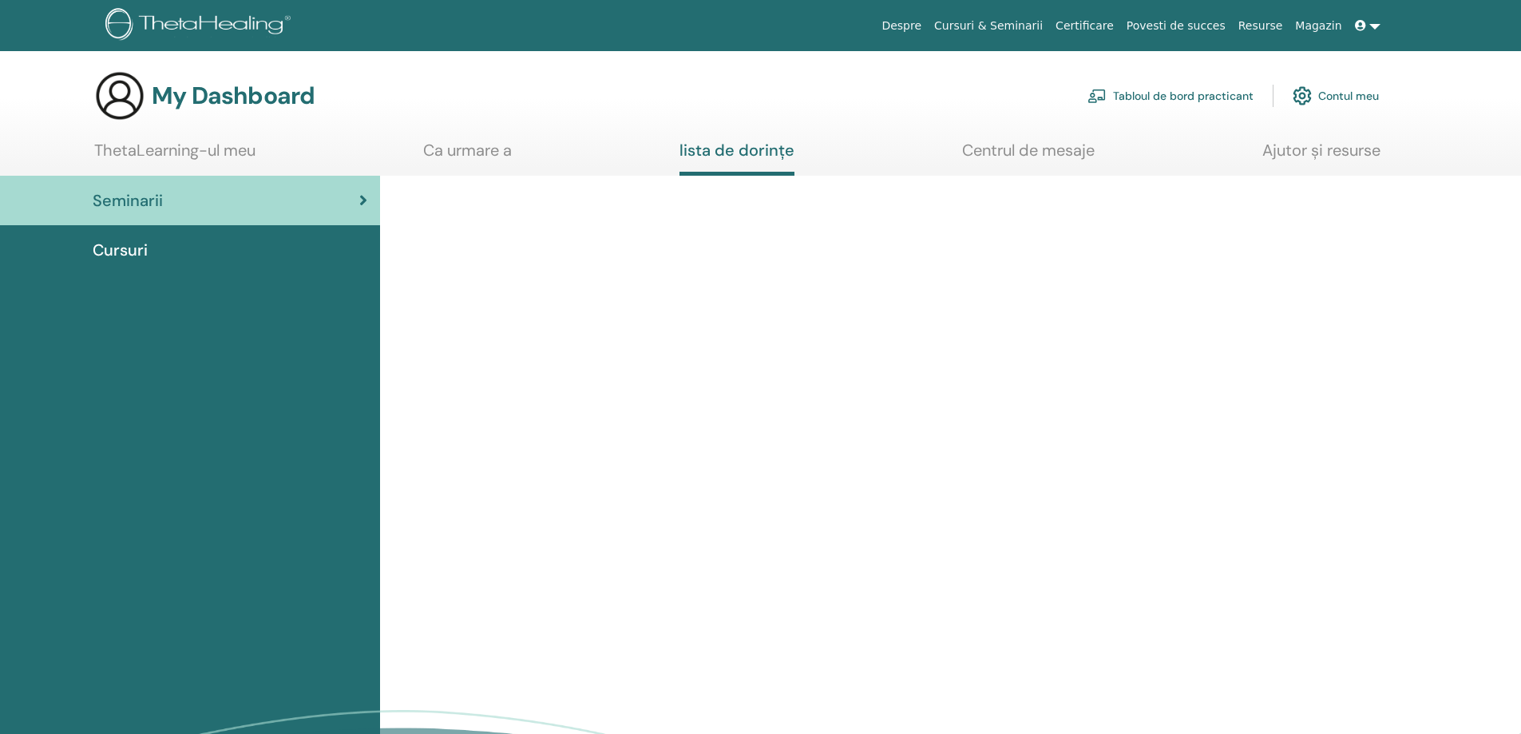  What do you see at coordinates (120, 96) in the screenshot?
I see `img: generic-user-icon.jpg` at bounding box center [120, 96].